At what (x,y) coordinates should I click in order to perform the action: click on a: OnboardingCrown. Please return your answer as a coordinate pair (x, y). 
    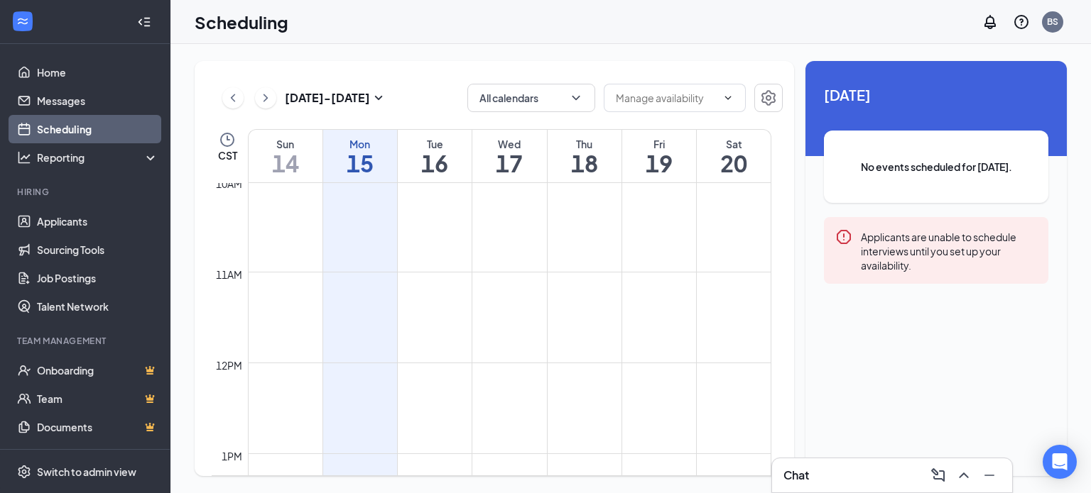
    Looking at the image, I should click on (97, 371).